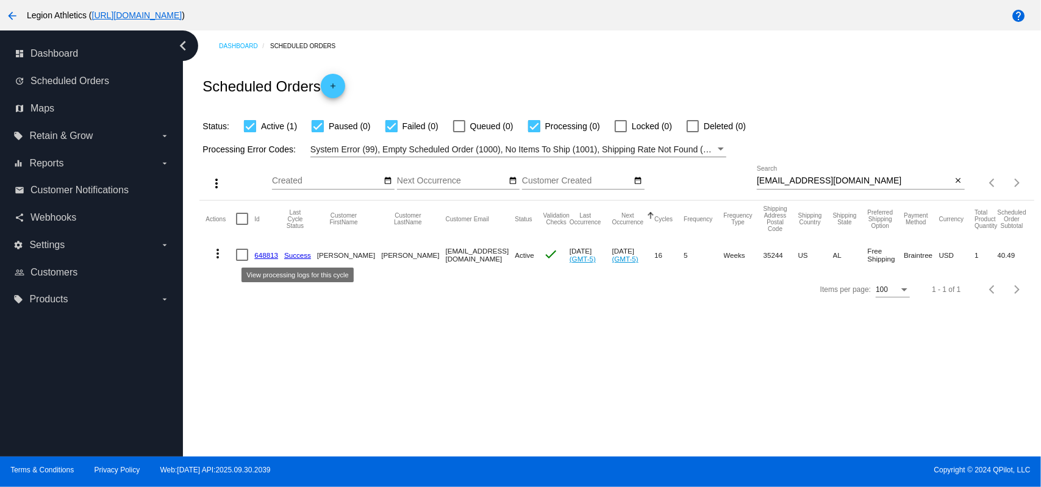 The image size is (1041, 487). Describe the element at coordinates (780, 470) in the screenshot. I see `span: Copyright © 2024 QPilot, LLC` at that location.